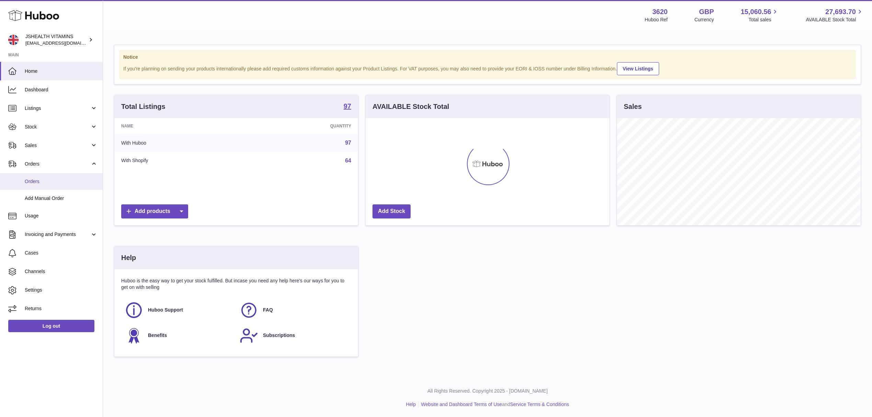  Describe the element at coordinates (236, 284) in the screenshot. I see `p: Huboo is the easy way to get your stock fulfilled. But incase you need any help here's our ways f...` at that location.